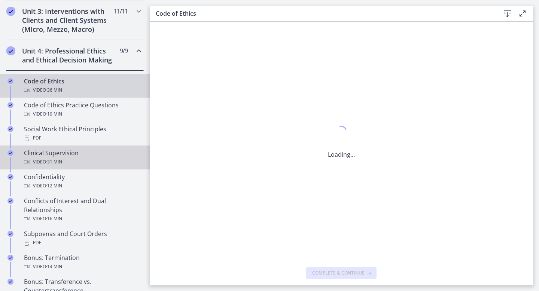 The width and height of the screenshot is (539, 291). I want to click on div: Bonus: Termination, so click(82, 262).